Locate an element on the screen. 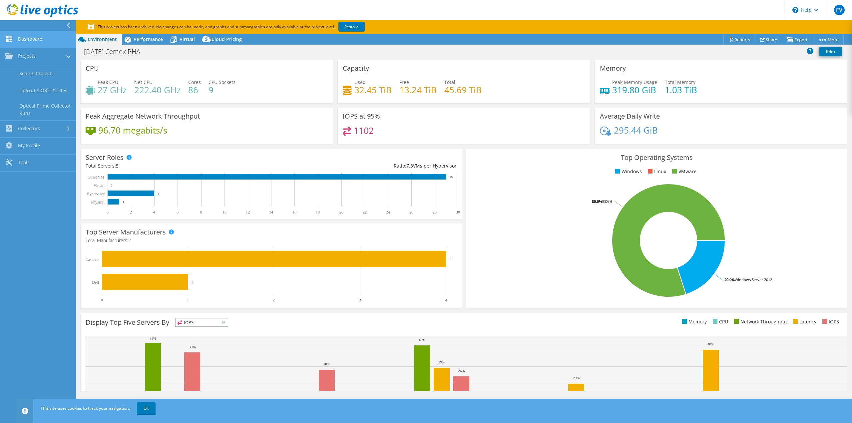  text: 28% is located at coordinates (327, 364).